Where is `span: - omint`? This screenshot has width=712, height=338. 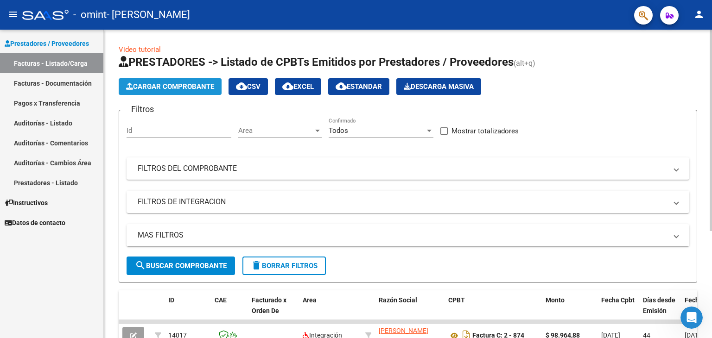
span: - omint is located at coordinates (90, 15).